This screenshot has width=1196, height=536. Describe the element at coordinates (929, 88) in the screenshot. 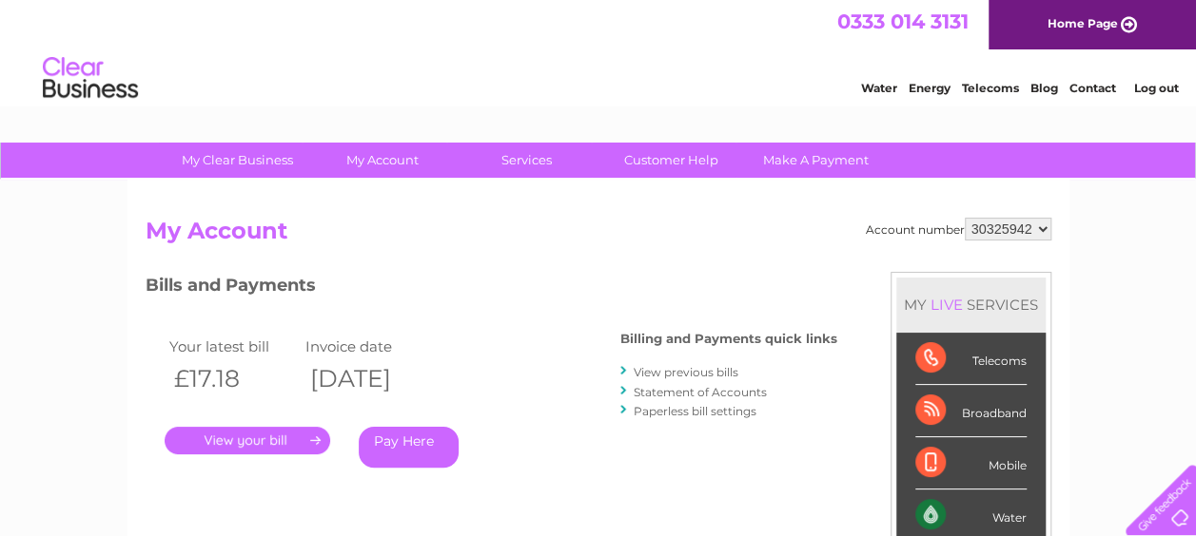

I see `a: Energy` at that location.